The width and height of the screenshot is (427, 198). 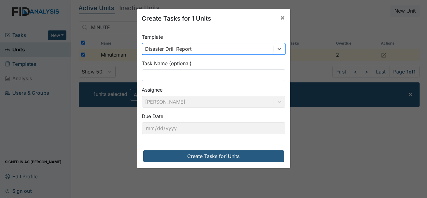 What do you see at coordinates (168, 49) in the screenshot?
I see `div: Disaster Drill Report` at bounding box center [168, 49].